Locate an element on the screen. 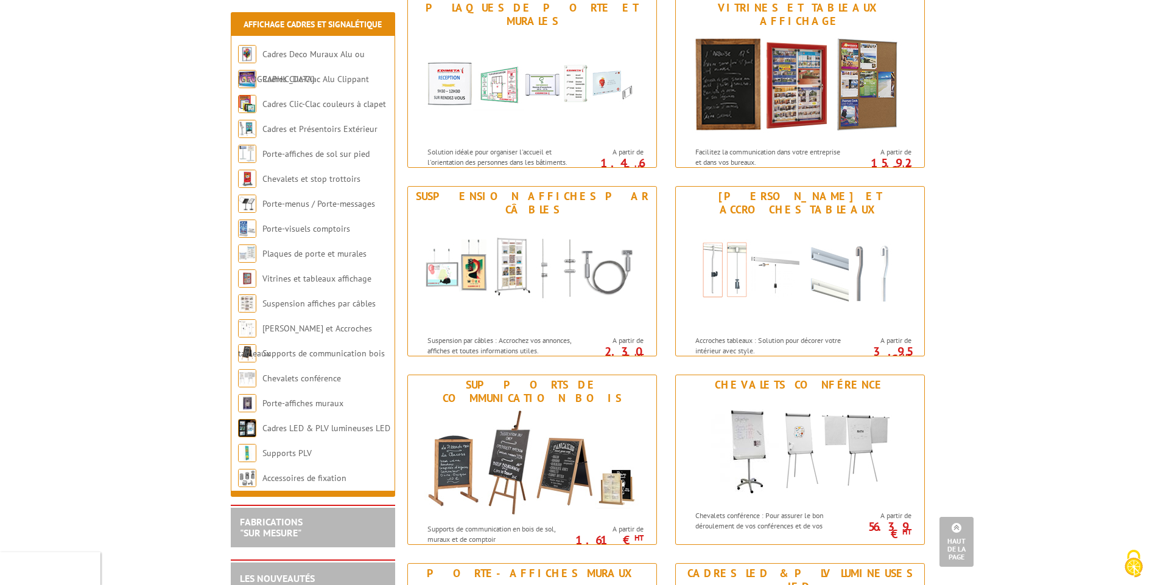  p: Suspension par câbles : Accrochez vos annonces, affiches et toutes informations utiles. is located at coordinates (503, 346).